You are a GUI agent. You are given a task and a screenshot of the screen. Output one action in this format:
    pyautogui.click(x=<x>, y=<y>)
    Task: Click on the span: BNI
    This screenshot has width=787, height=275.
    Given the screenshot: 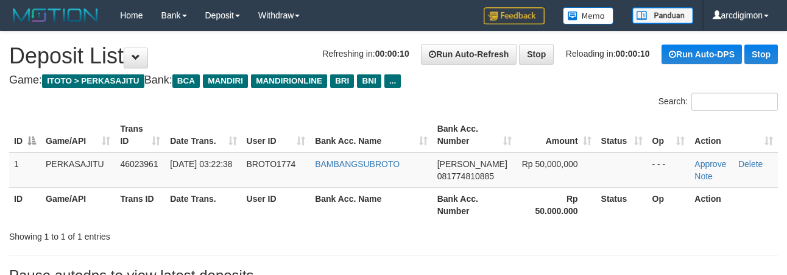 What is the action you would take?
    pyautogui.click(x=369, y=81)
    